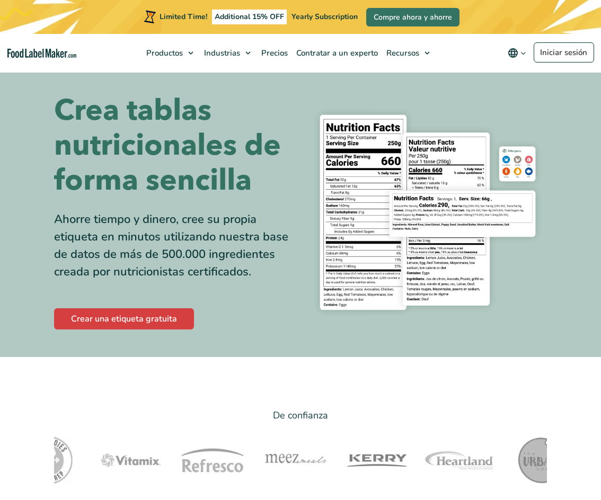 The image size is (601, 500). I want to click on a: Contratar a un experto, so click(336, 53).